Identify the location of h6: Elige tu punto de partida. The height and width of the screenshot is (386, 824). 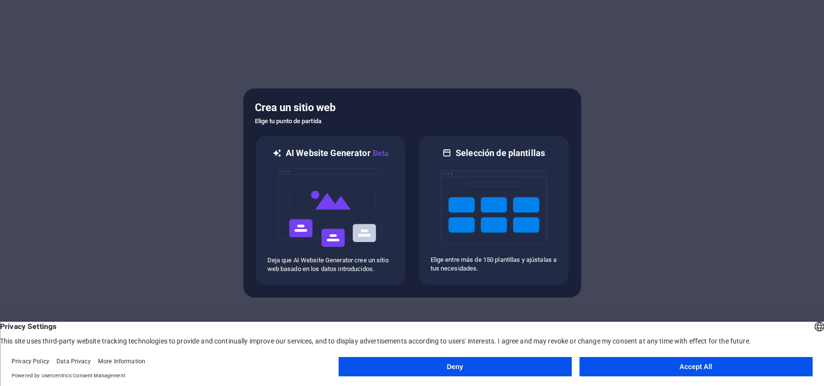
(412, 121).